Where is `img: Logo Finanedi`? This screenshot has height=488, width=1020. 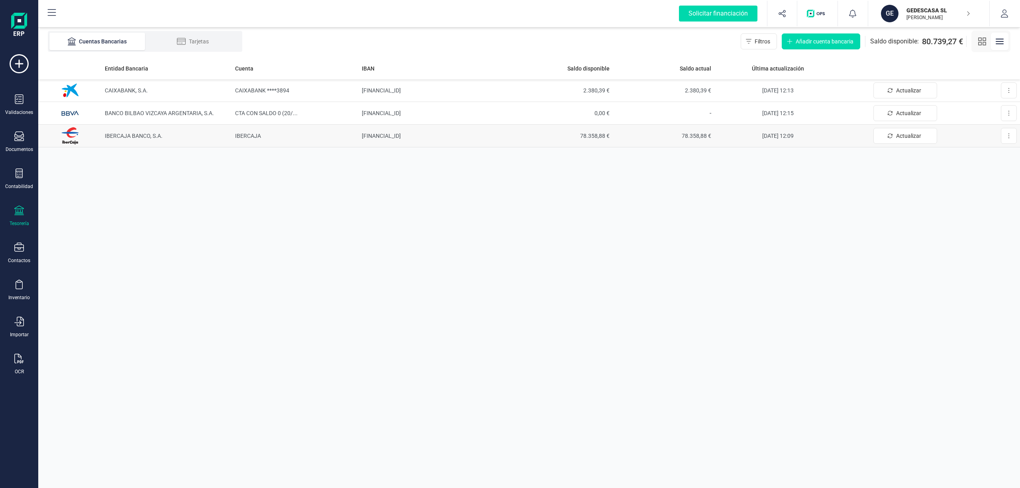
img: Logo Finanedi is located at coordinates (19, 25).